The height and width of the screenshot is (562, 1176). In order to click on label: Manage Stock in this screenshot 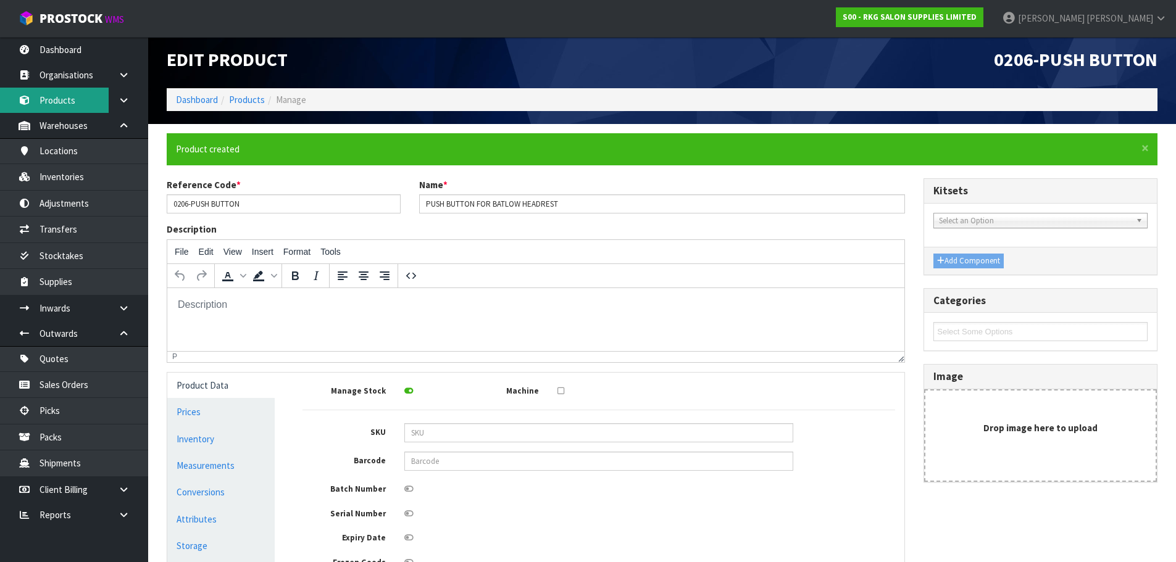, I will do `click(344, 389)`.